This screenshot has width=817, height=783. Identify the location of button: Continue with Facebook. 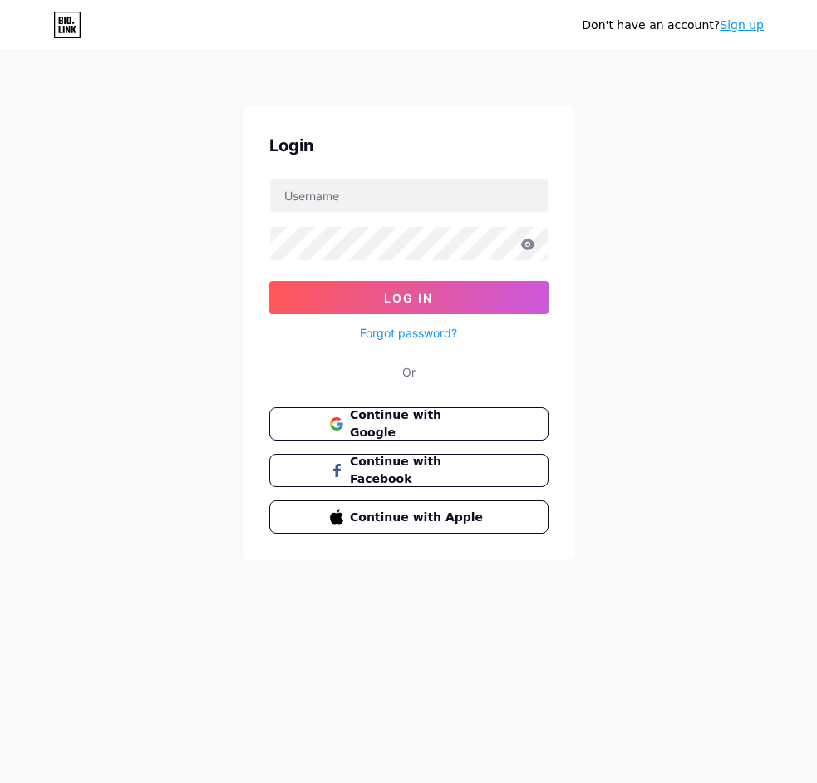
(409, 470).